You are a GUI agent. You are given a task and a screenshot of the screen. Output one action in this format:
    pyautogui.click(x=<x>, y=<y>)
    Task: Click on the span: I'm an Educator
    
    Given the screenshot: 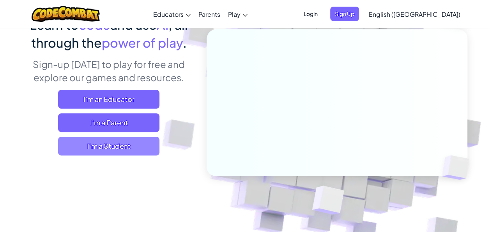 What is the action you would take?
    pyautogui.click(x=109, y=99)
    